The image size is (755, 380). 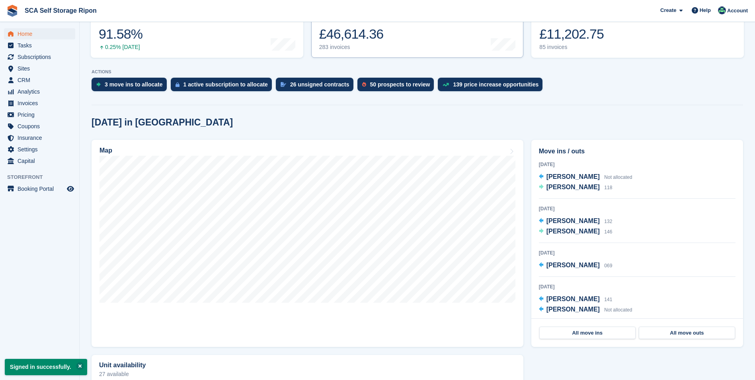 I want to click on img: prospect-51fa495bee0391a8d652442698ab0144808aea92771e9ea1ae160a38d050c398.svg, so click(x=364, y=84).